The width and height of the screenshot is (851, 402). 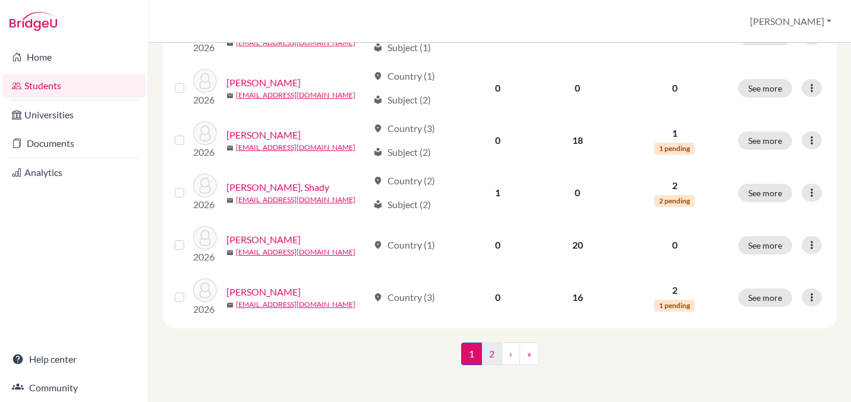 What do you see at coordinates (498, 193) in the screenshot?
I see `td: 1` at bounding box center [498, 193].